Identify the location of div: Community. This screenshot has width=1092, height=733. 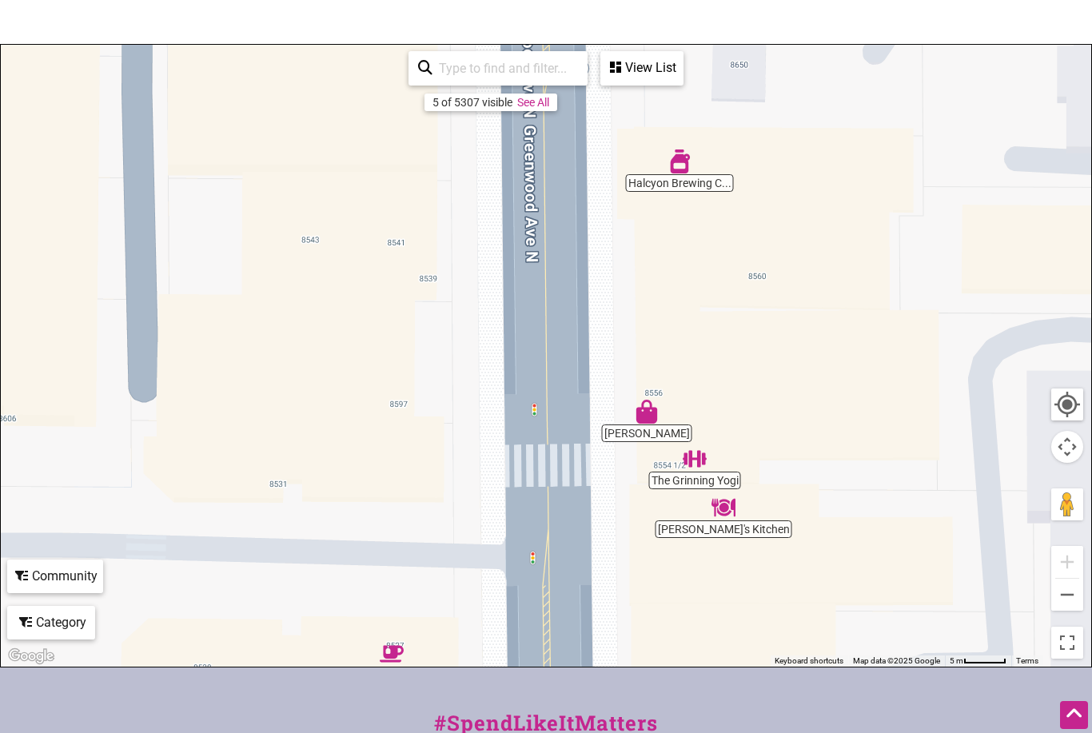
(55, 576).